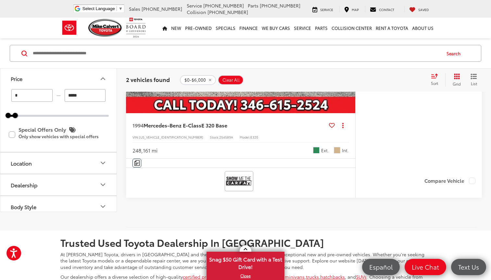  I want to click on a: Contact, so click(382, 9).